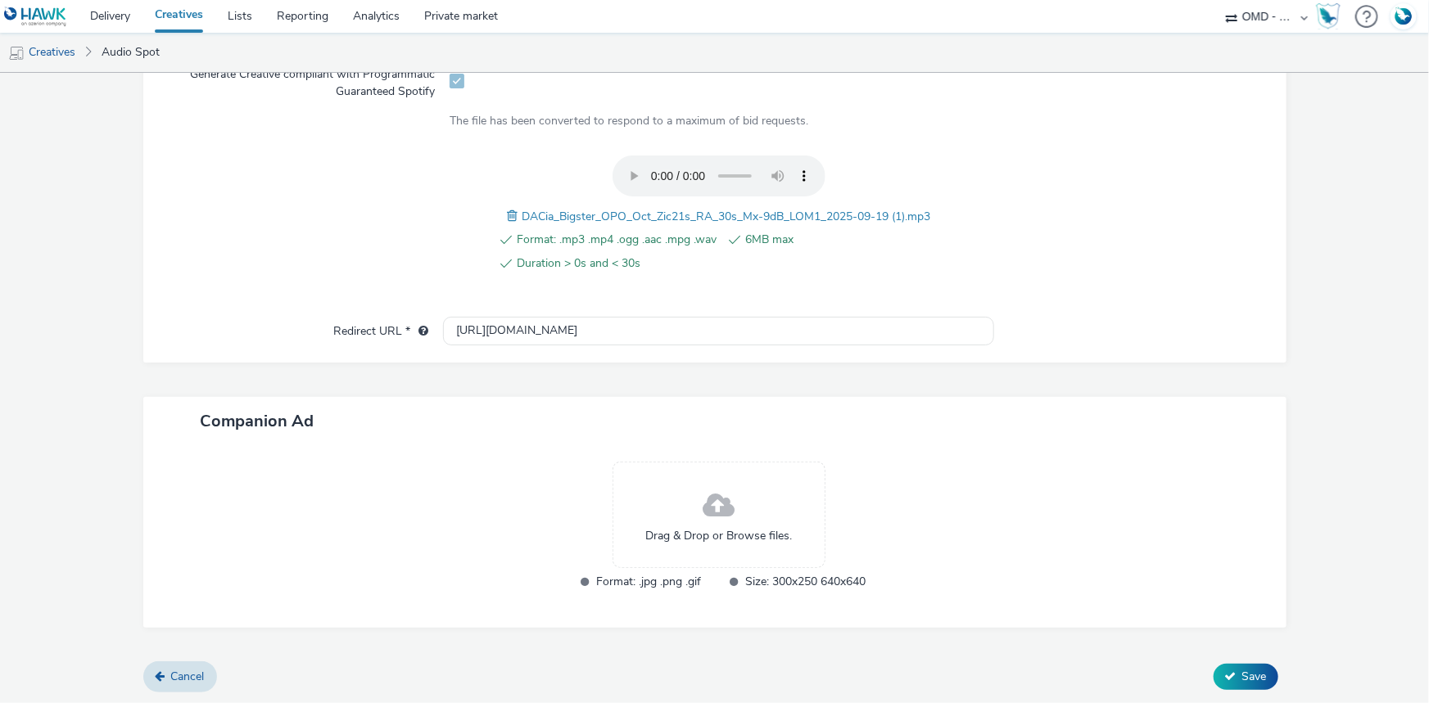  What do you see at coordinates (1245, 677) in the screenshot?
I see `button: Save` at bounding box center [1245, 677].